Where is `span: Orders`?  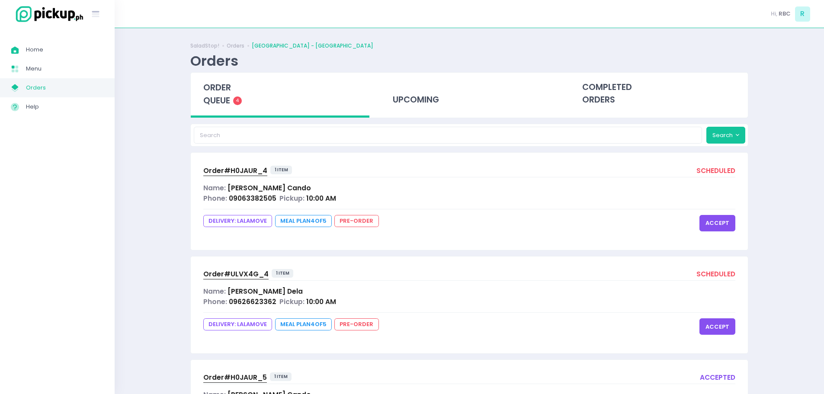 span: Orders is located at coordinates (65, 88).